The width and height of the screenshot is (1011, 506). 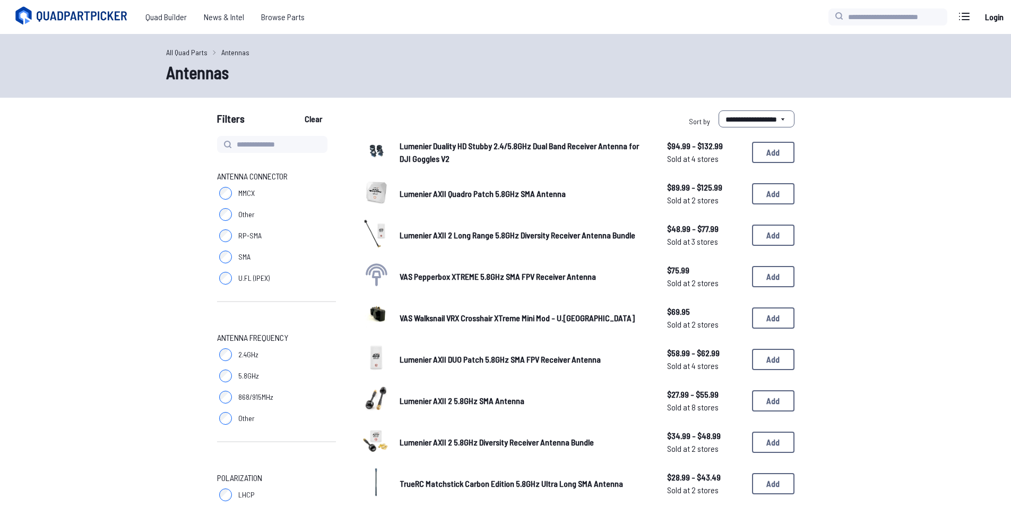 What do you see at coordinates (187, 52) in the screenshot?
I see `a: All Quad Parts` at bounding box center [187, 52].